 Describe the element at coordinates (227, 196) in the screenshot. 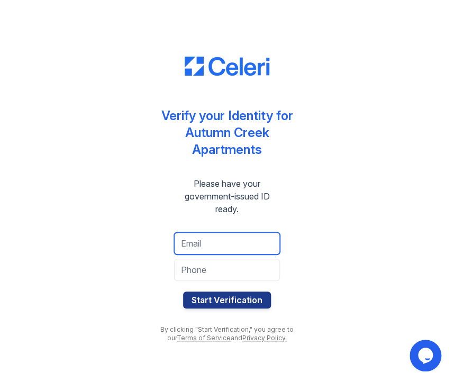

I see `div: Please have your government-issued ID ready.` at that location.